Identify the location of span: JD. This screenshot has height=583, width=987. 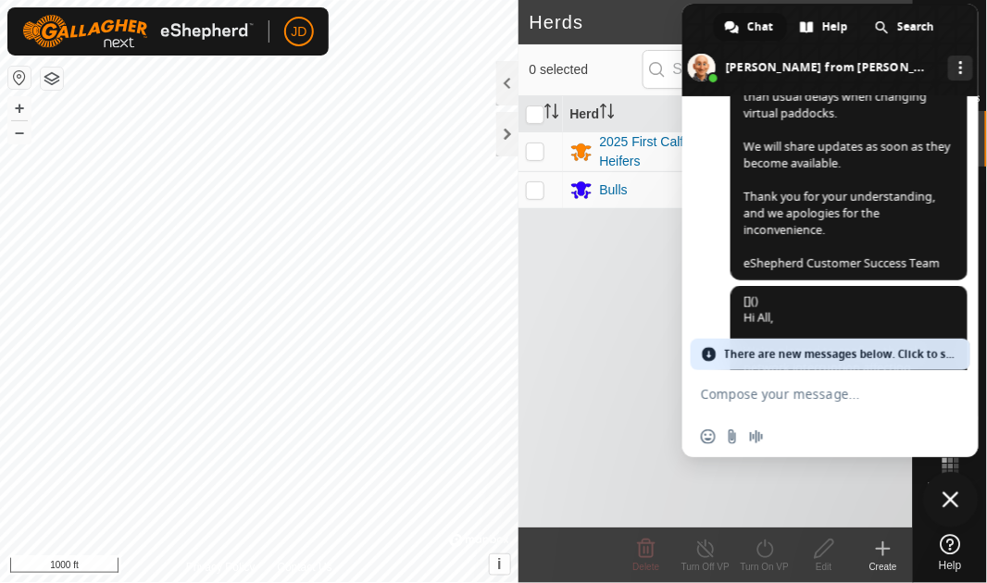
(298, 31).